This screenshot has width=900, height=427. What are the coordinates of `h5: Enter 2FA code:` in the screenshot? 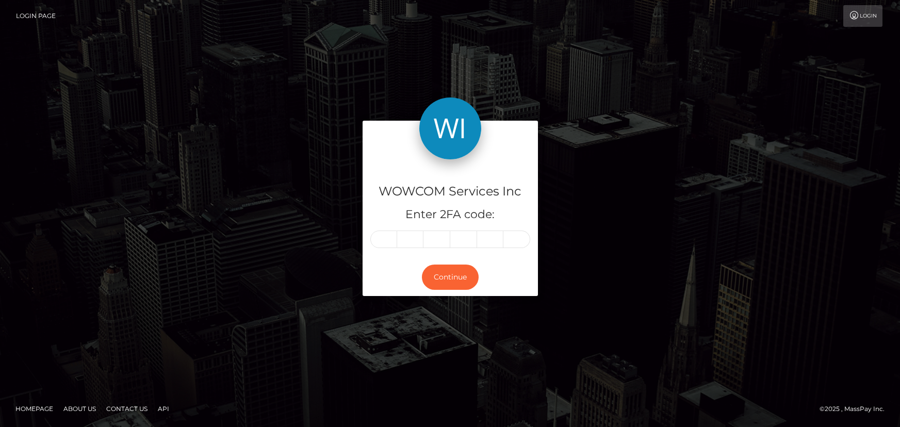 It's located at (450, 215).